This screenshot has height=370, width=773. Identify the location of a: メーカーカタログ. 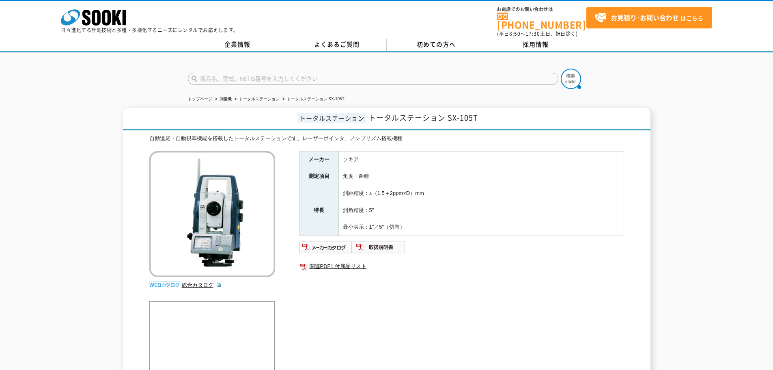
(326, 249).